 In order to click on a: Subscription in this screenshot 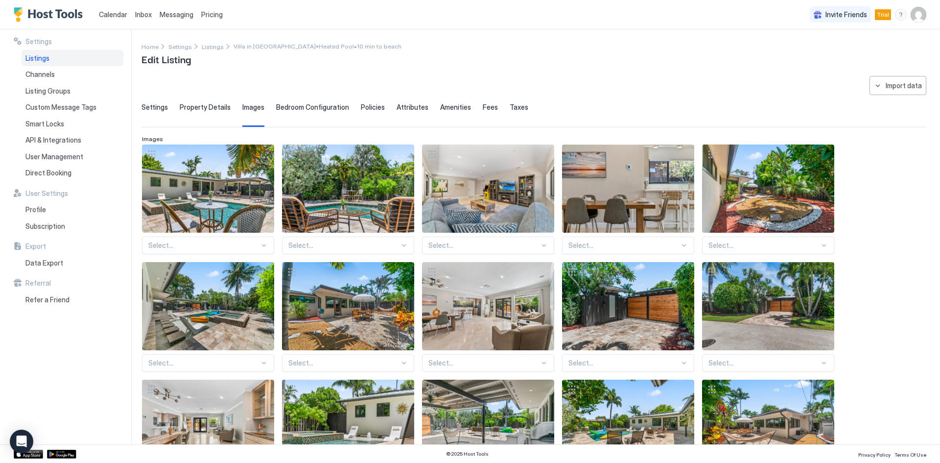, I will do `click(72, 226)`.